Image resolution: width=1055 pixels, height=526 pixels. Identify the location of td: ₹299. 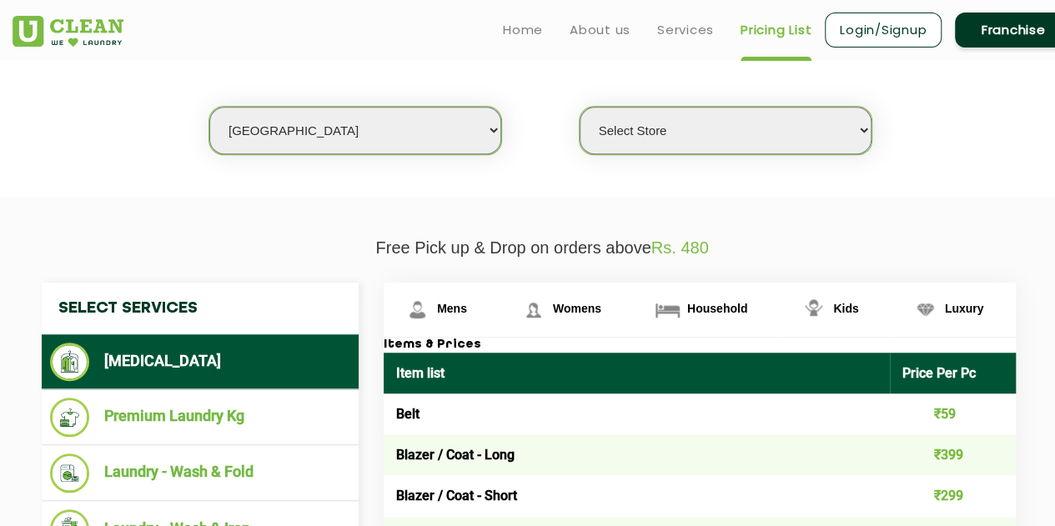
(953, 495).